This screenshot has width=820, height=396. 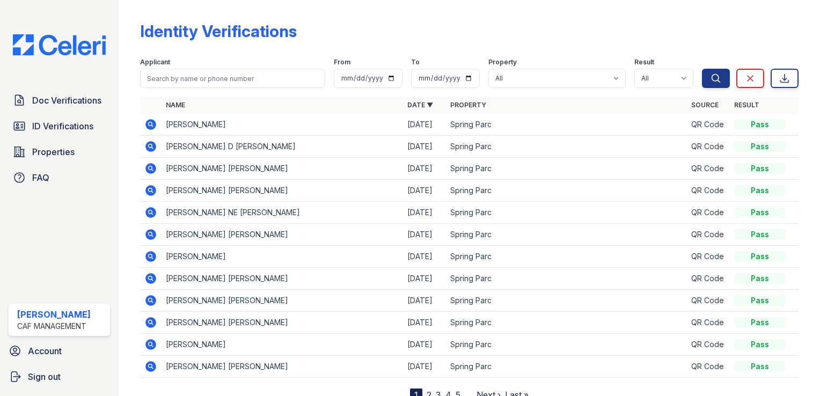 I want to click on span: FAQ, so click(x=41, y=178).